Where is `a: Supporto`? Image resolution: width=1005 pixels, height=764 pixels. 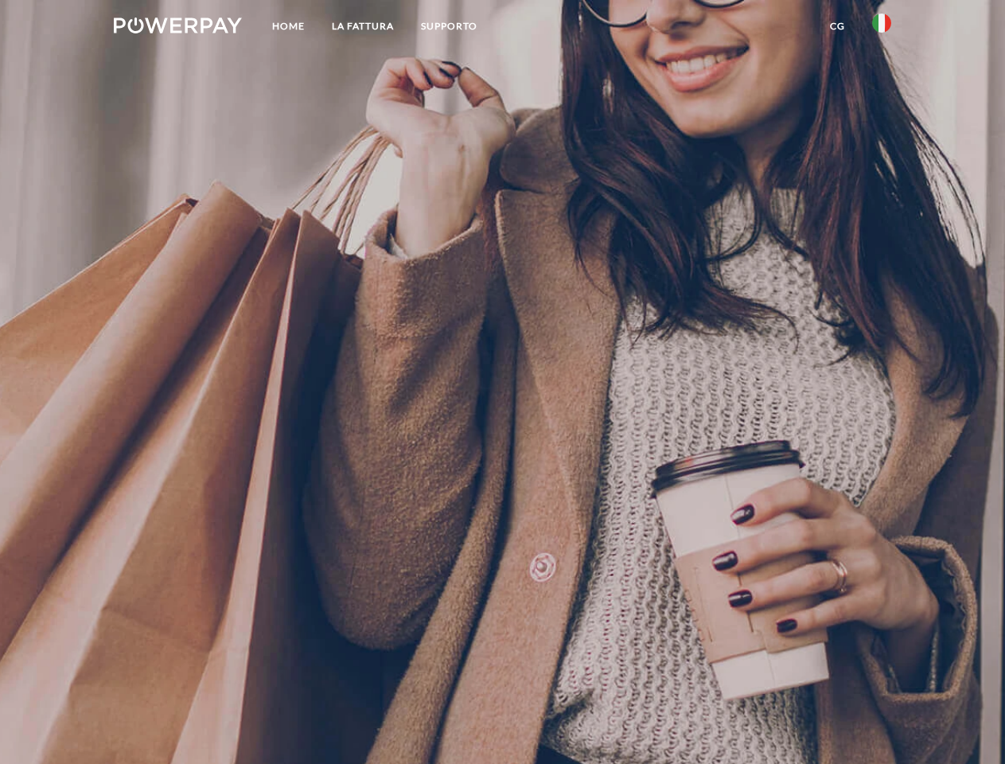 a: Supporto is located at coordinates (449, 26).